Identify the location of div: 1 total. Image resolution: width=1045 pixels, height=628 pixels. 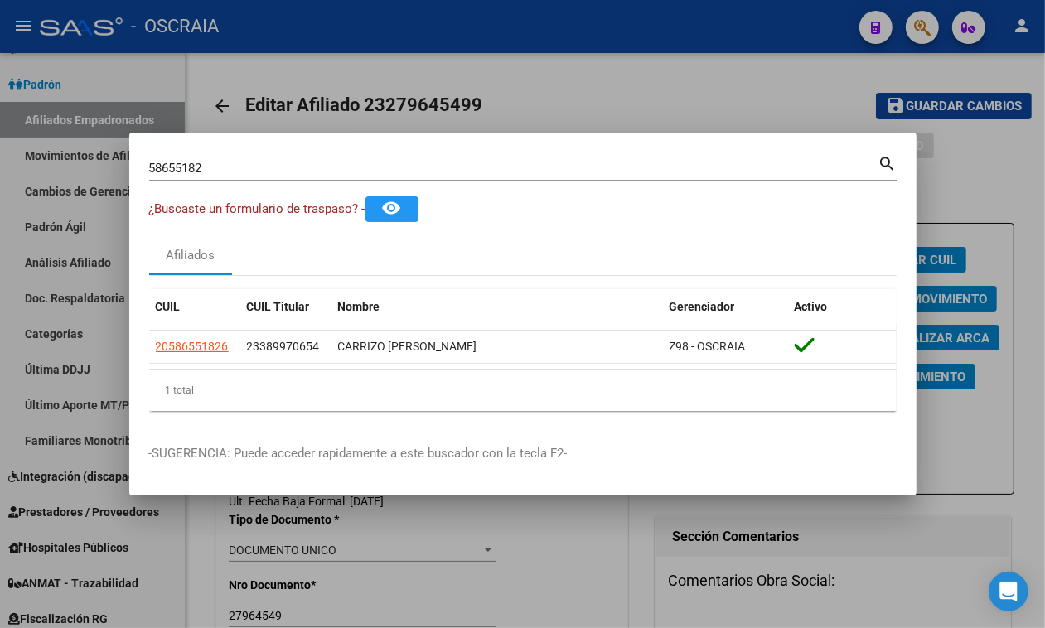
(523, 390).